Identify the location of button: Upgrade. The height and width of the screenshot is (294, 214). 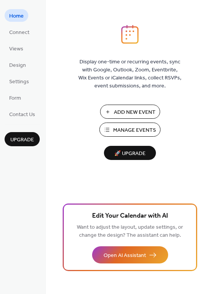
(22, 139).